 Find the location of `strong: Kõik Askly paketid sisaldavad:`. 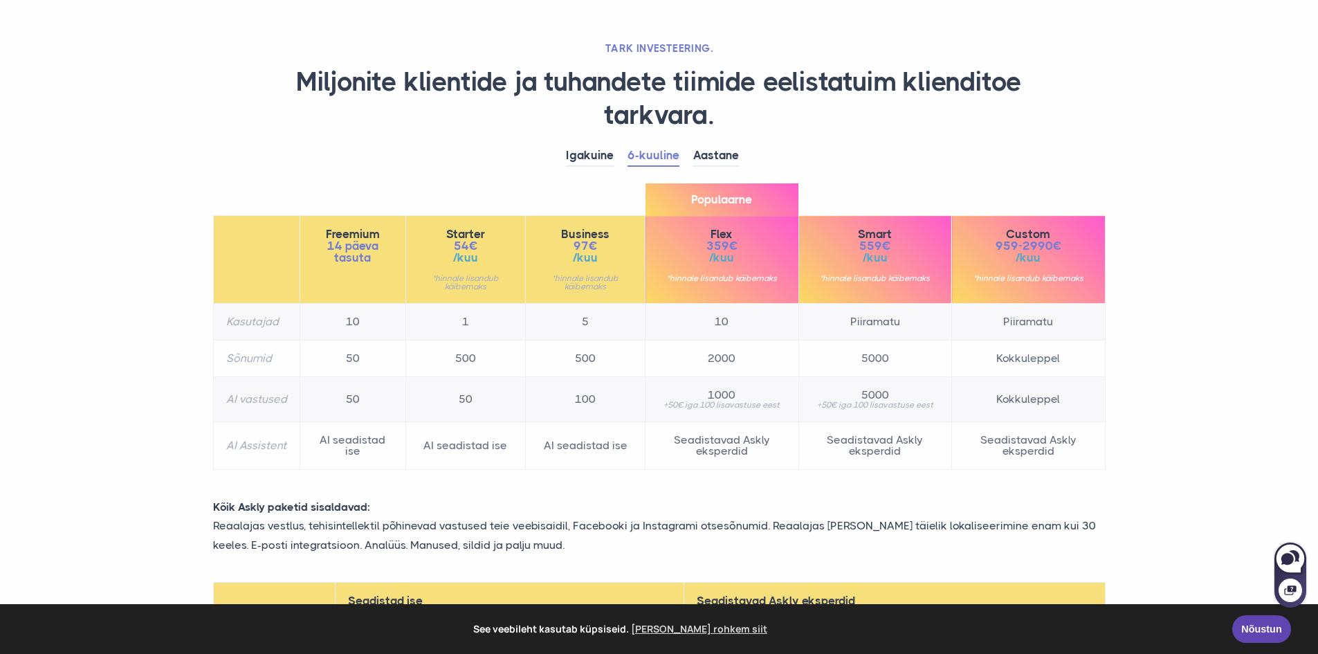

strong: Kõik Askly paketid sisaldavad: is located at coordinates (291, 507).